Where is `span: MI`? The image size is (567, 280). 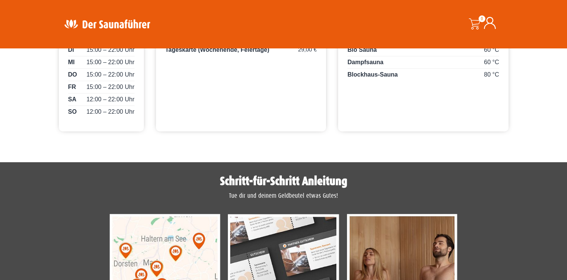 span: MI is located at coordinates (72, 62).